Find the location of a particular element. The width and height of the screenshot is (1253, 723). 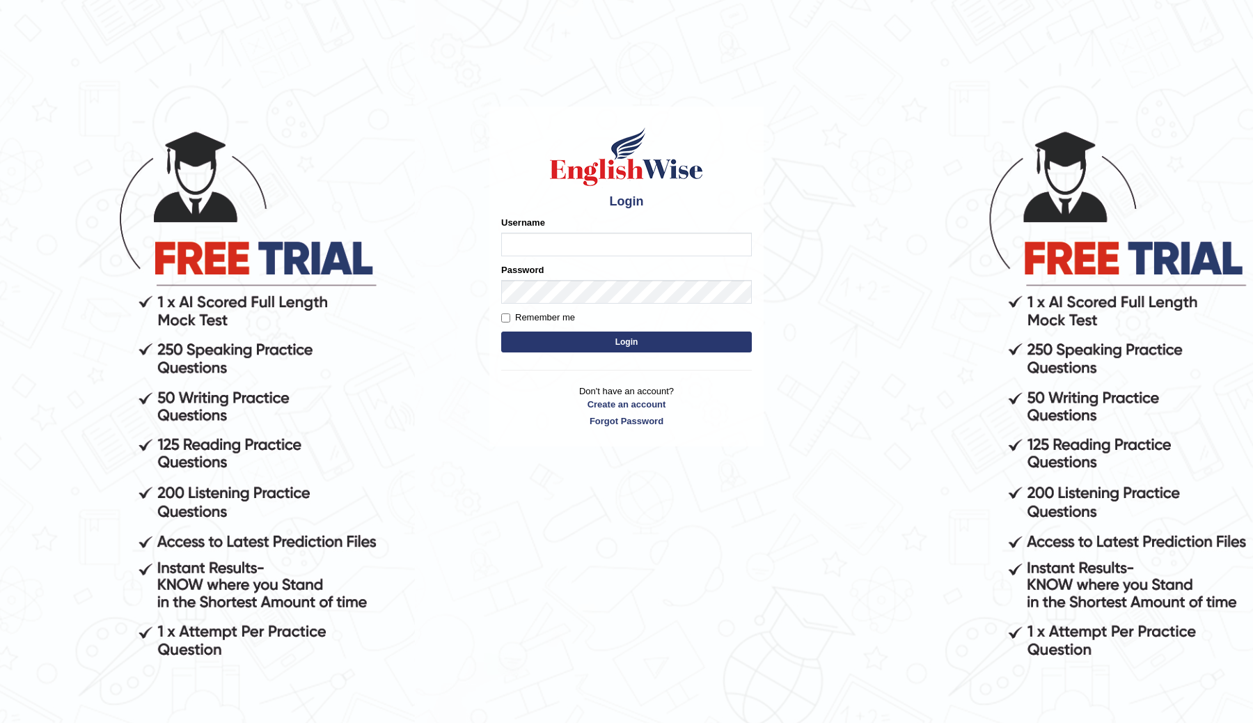

label: Username is located at coordinates (523, 222).